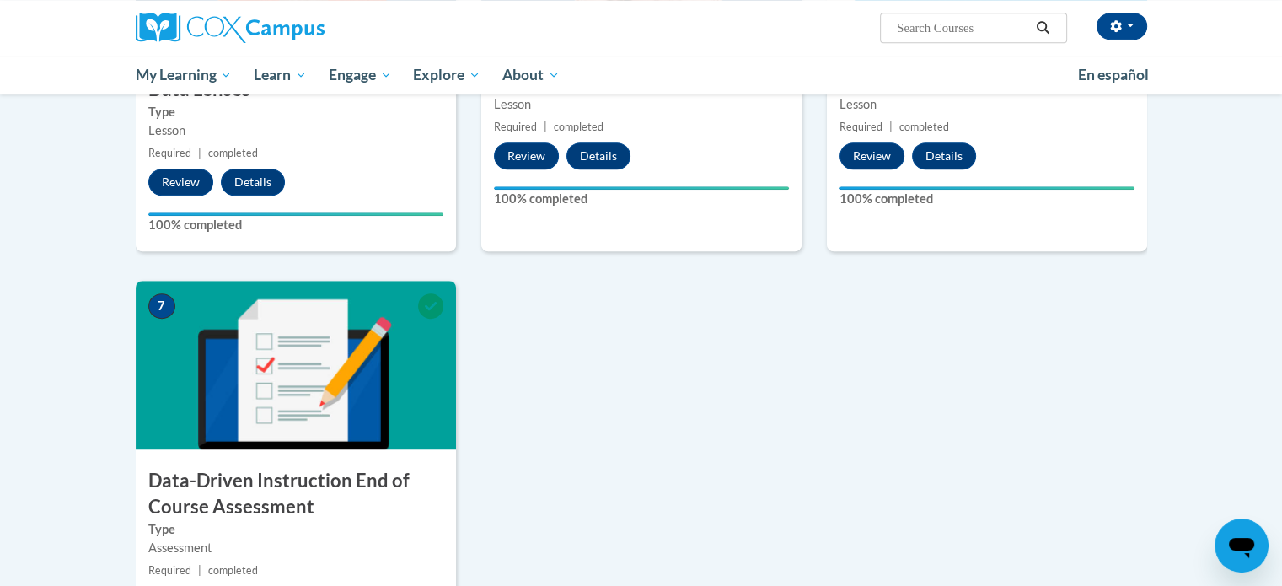 This screenshot has height=586, width=1282. I want to click on a: Cox Campus, so click(296, 28).